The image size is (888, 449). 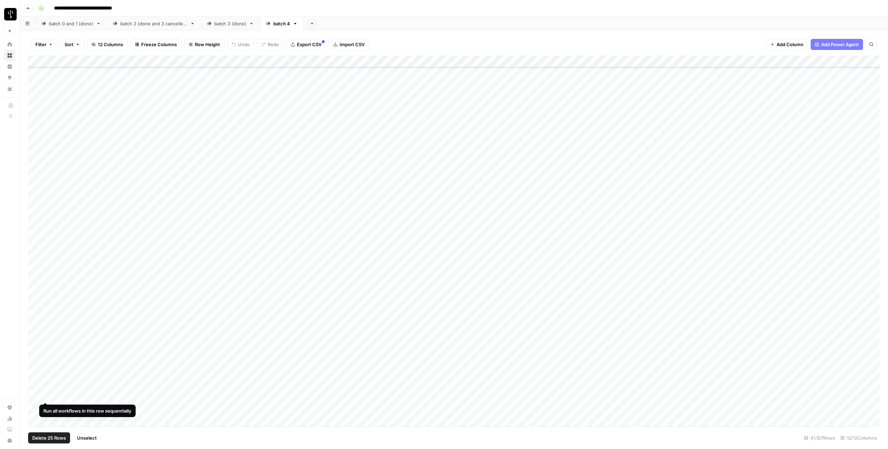 I want to click on span: Filter, so click(x=41, y=44).